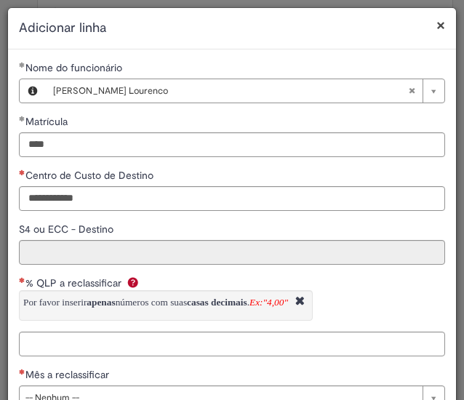 The height and width of the screenshot is (400, 464). I want to click on input: Centro de Custo de Destino, so click(232, 199).